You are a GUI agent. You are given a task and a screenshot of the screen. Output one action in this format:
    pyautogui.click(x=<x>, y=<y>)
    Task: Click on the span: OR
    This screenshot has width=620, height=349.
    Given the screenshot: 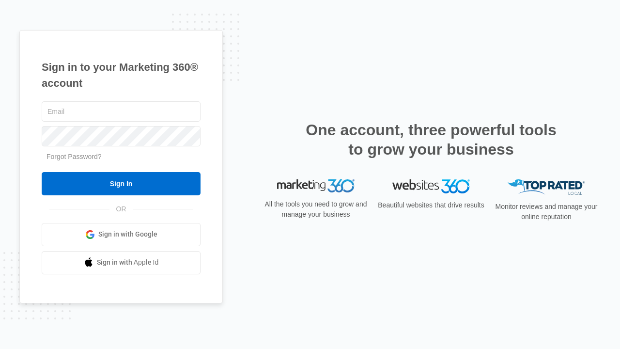 What is the action you would take?
    pyautogui.click(x=121, y=209)
    